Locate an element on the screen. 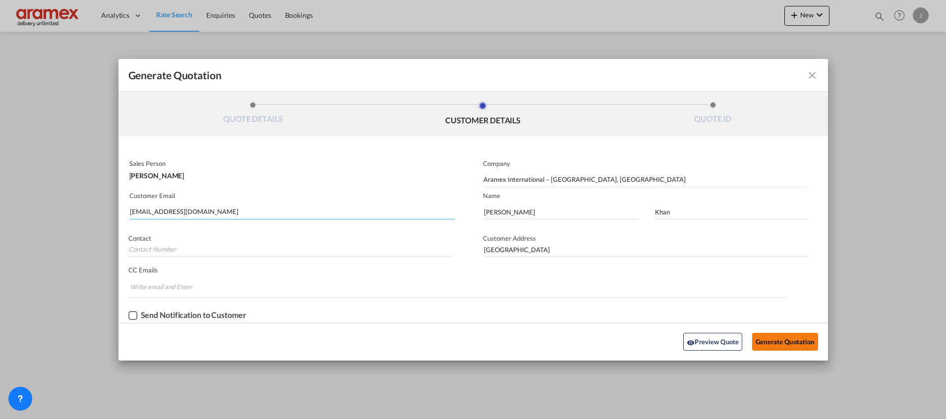  md-checkbox: Checkbox No Ink is located at coordinates (187, 316).